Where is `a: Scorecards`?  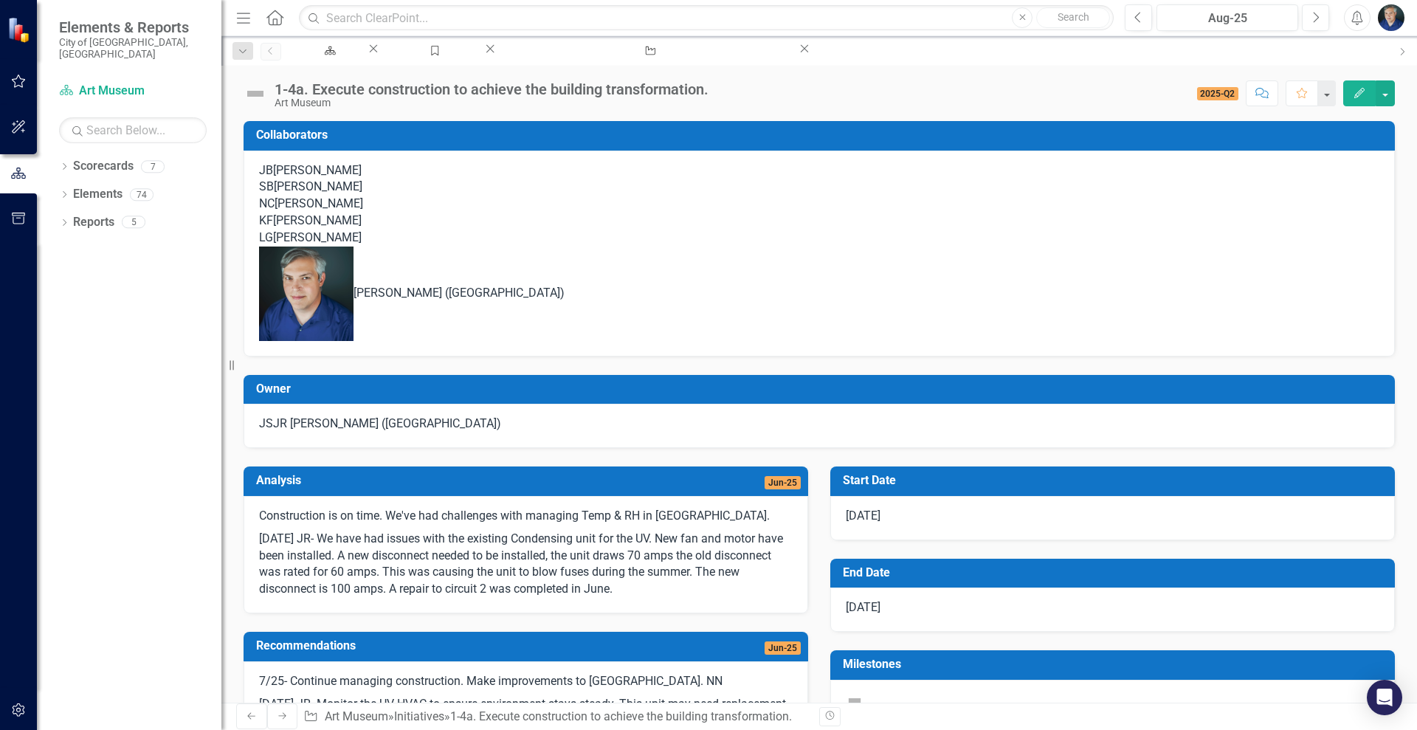
a: Scorecards is located at coordinates (103, 166).